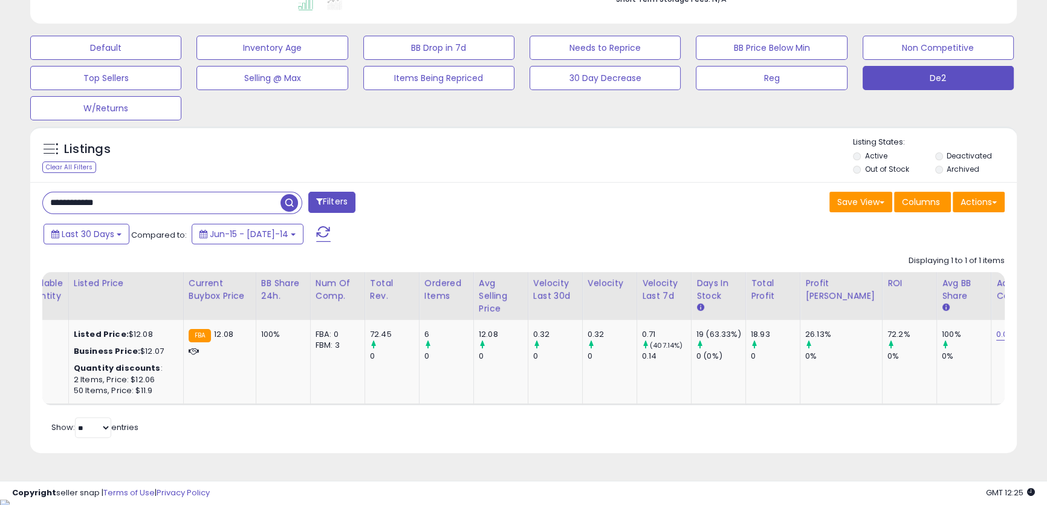 The height and width of the screenshot is (505, 1047). I want to click on div: 19 (63.33%), so click(720, 334).